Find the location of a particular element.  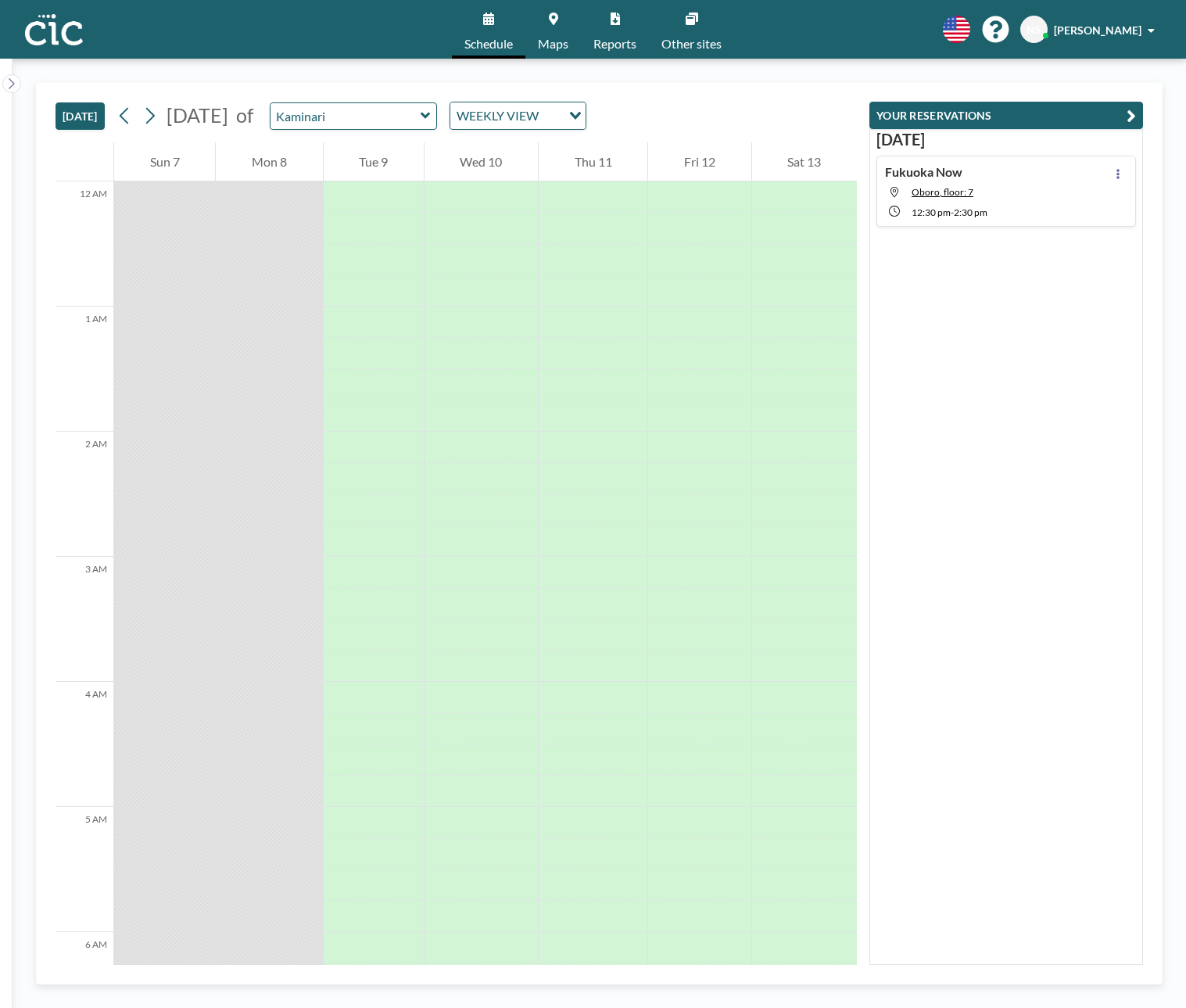

div: Thu 11 is located at coordinates (592, 161).